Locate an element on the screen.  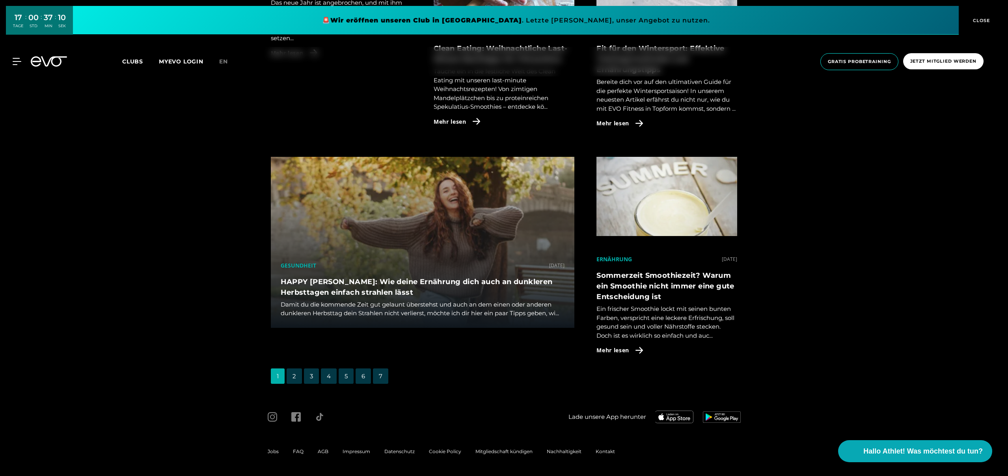
a: Nachhaltigkeit is located at coordinates (564, 451).